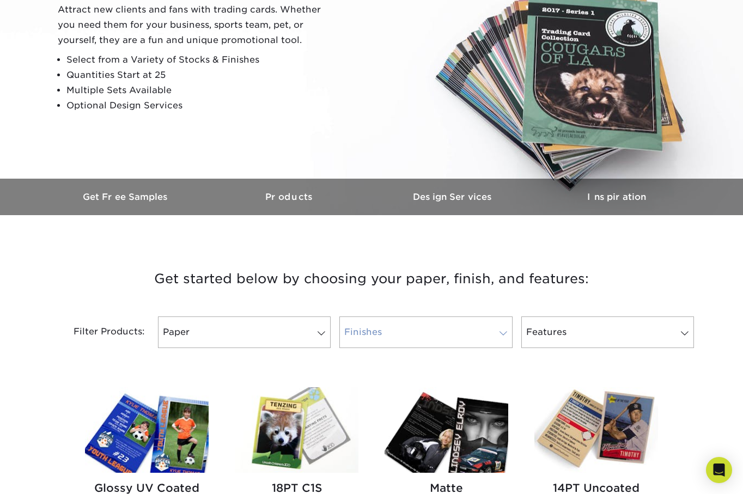 The width and height of the screenshot is (743, 494). What do you see at coordinates (596, 430) in the screenshot?
I see `img: 14PT Uncoated Trading Cards` at bounding box center [596, 430].